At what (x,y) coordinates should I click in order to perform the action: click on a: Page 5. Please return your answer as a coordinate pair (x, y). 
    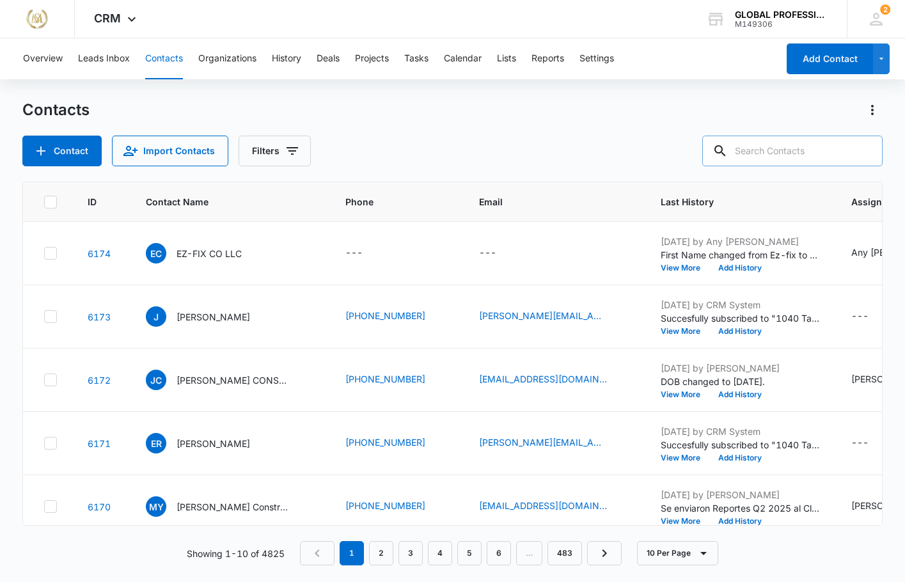
    Looking at the image, I should click on (469, 553).